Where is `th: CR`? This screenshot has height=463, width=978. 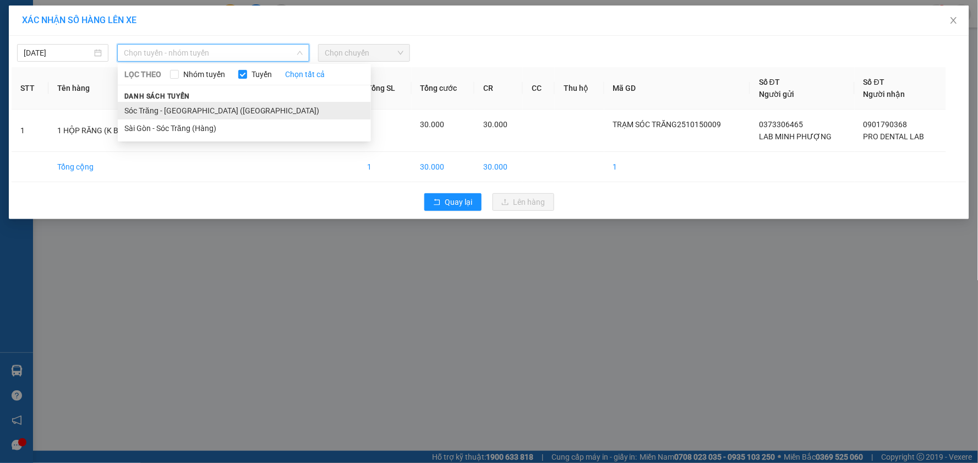 th: CR is located at coordinates (499, 88).